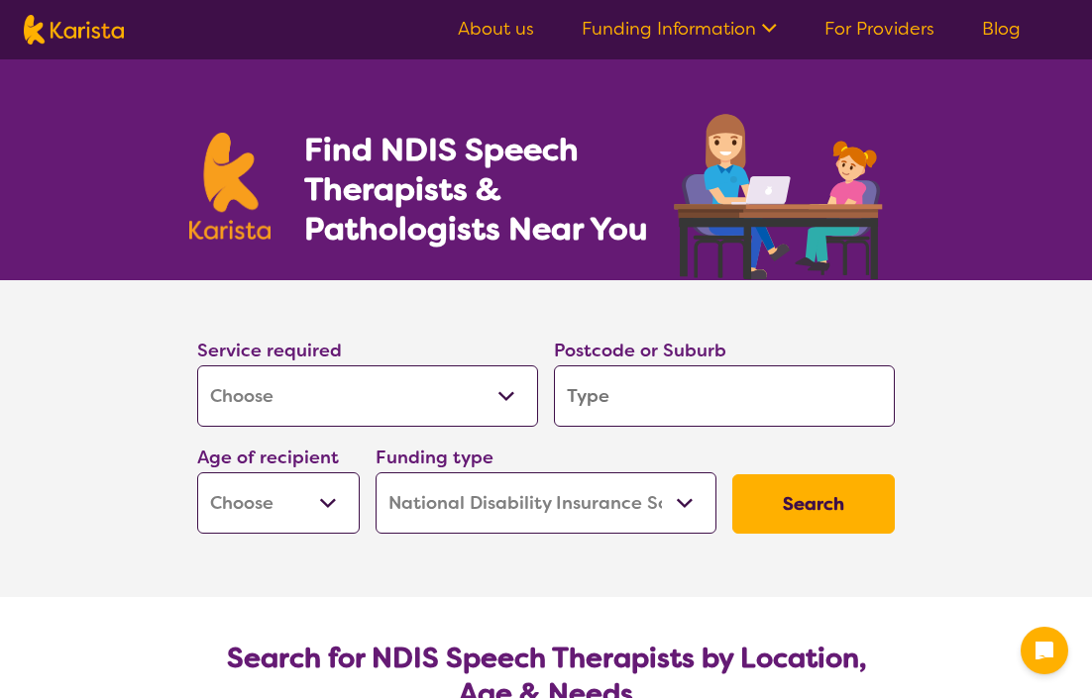 This screenshot has height=698, width=1092. I want to click on h1: Find NDIS Speech Therapists & Pathologists Near You, so click(487, 189).